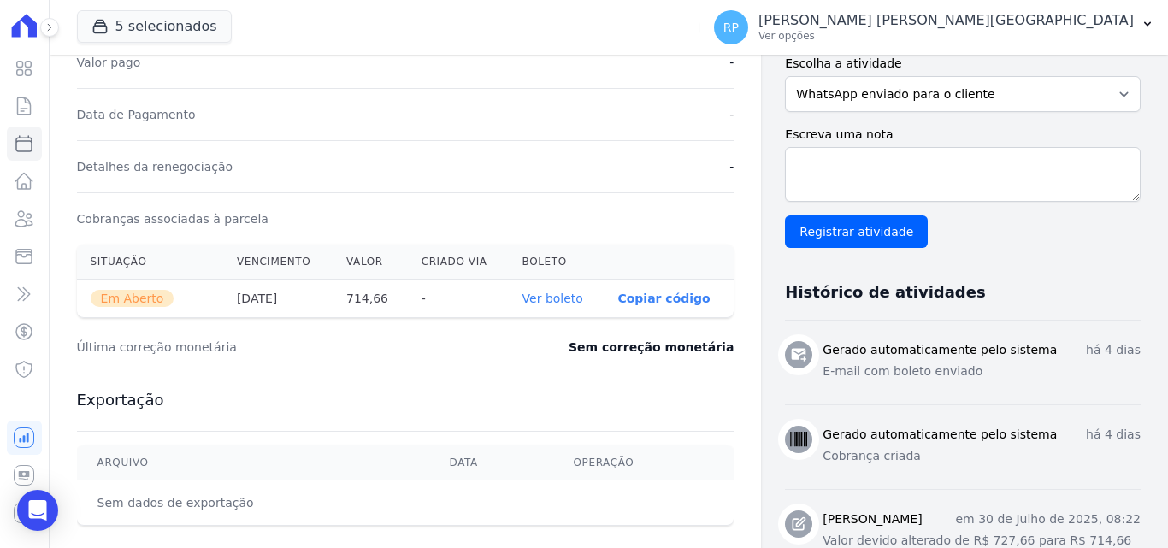  What do you see at coordinates (552, 298) in the screenshot?
I see `a: Ver boleto` at bounding box center [552, 298].